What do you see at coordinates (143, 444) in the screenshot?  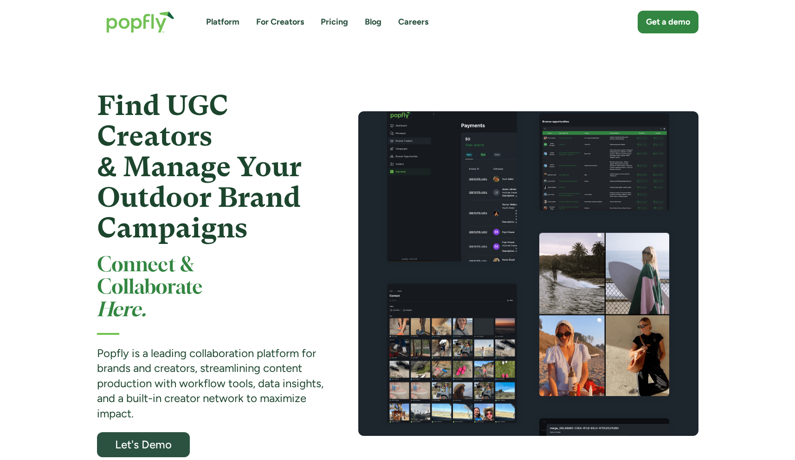 I see `div: Let's Demo` at bounding box center [143, 444].